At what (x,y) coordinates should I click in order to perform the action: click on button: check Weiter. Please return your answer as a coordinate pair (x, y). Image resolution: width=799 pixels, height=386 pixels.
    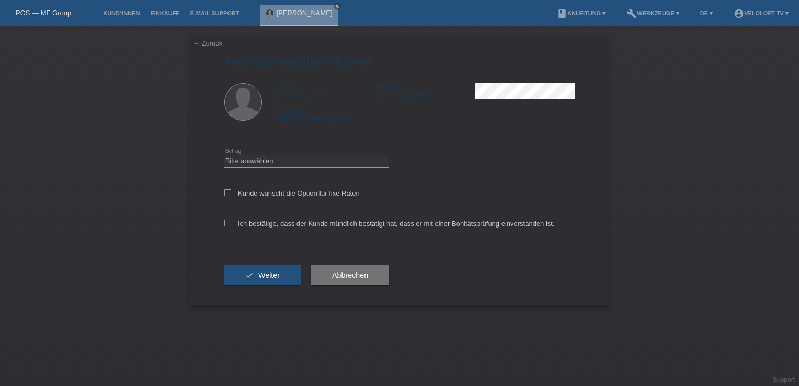
    Looking at the image, I should click on (262, 275).